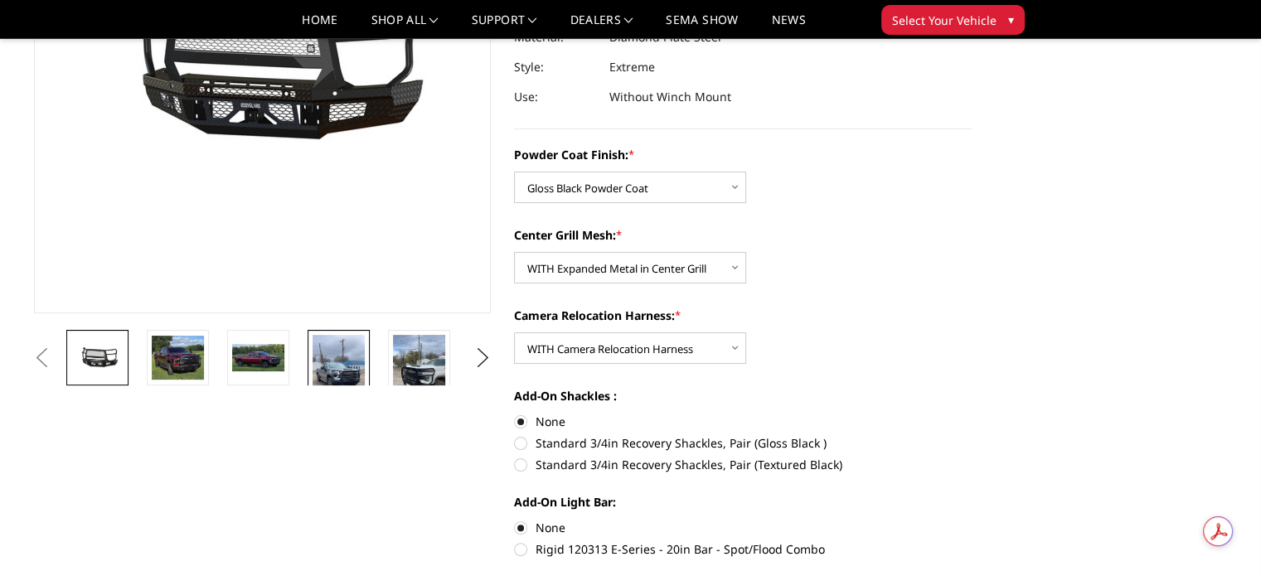  I want to click on span: Select Your Vehicle, so click(944, 20).